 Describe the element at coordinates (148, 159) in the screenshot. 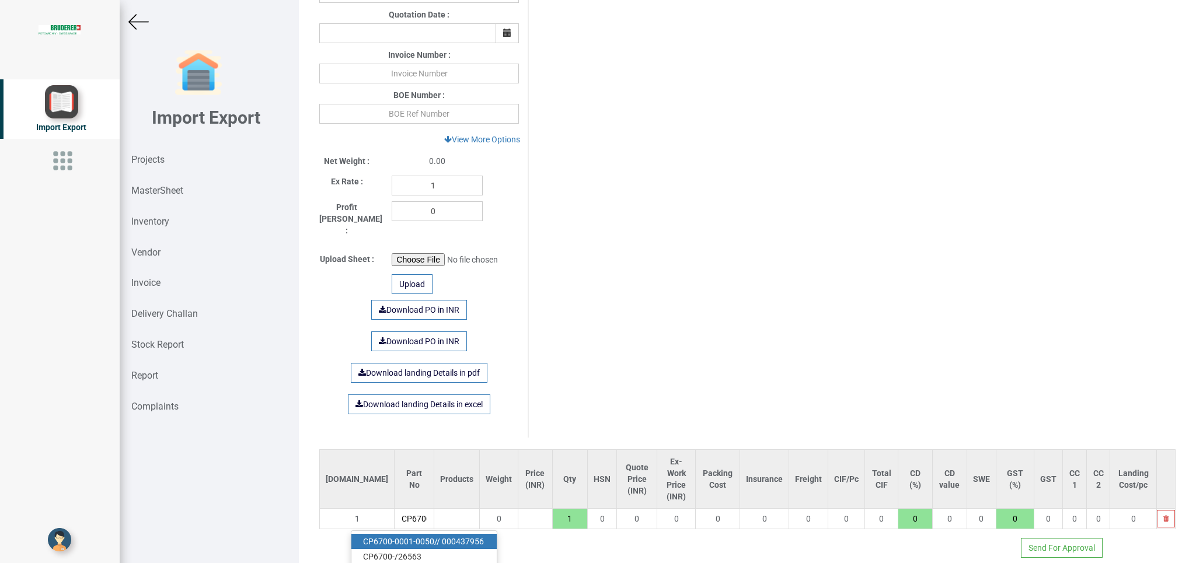

I see `strong: Projects` at that location.